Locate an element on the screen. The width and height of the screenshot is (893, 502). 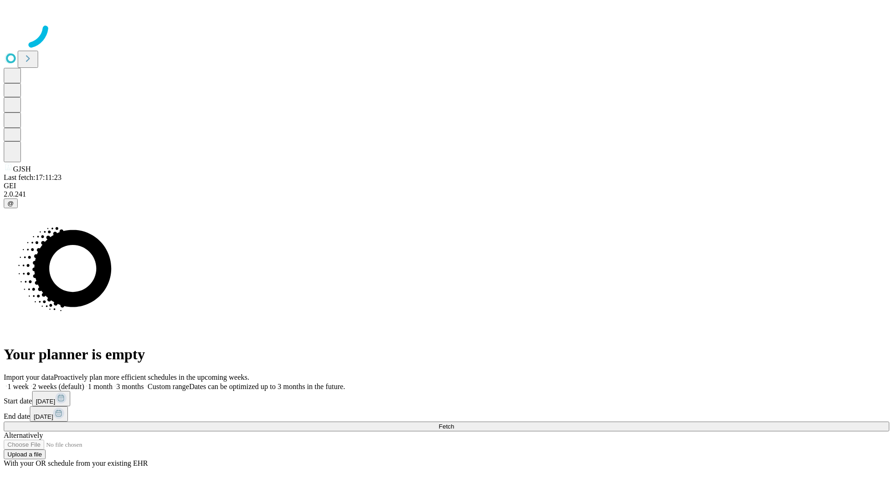
span: 2 weeks (default) is located at coordinates (58, 386).